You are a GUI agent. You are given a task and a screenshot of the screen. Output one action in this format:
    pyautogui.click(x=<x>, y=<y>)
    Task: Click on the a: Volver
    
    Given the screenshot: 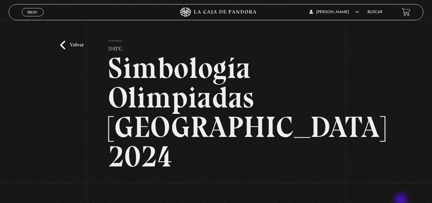 What is the action you would take?
    pyautogui.click(x=72, y=45)
    